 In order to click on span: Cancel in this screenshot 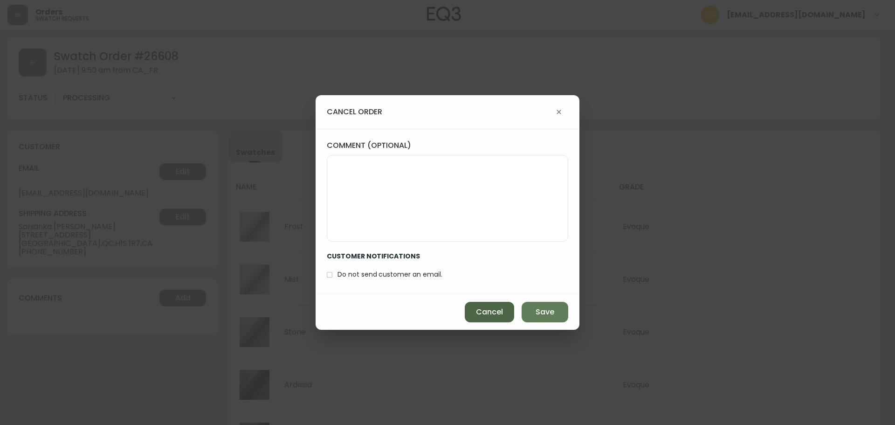, I will do `click(490, 312)`.